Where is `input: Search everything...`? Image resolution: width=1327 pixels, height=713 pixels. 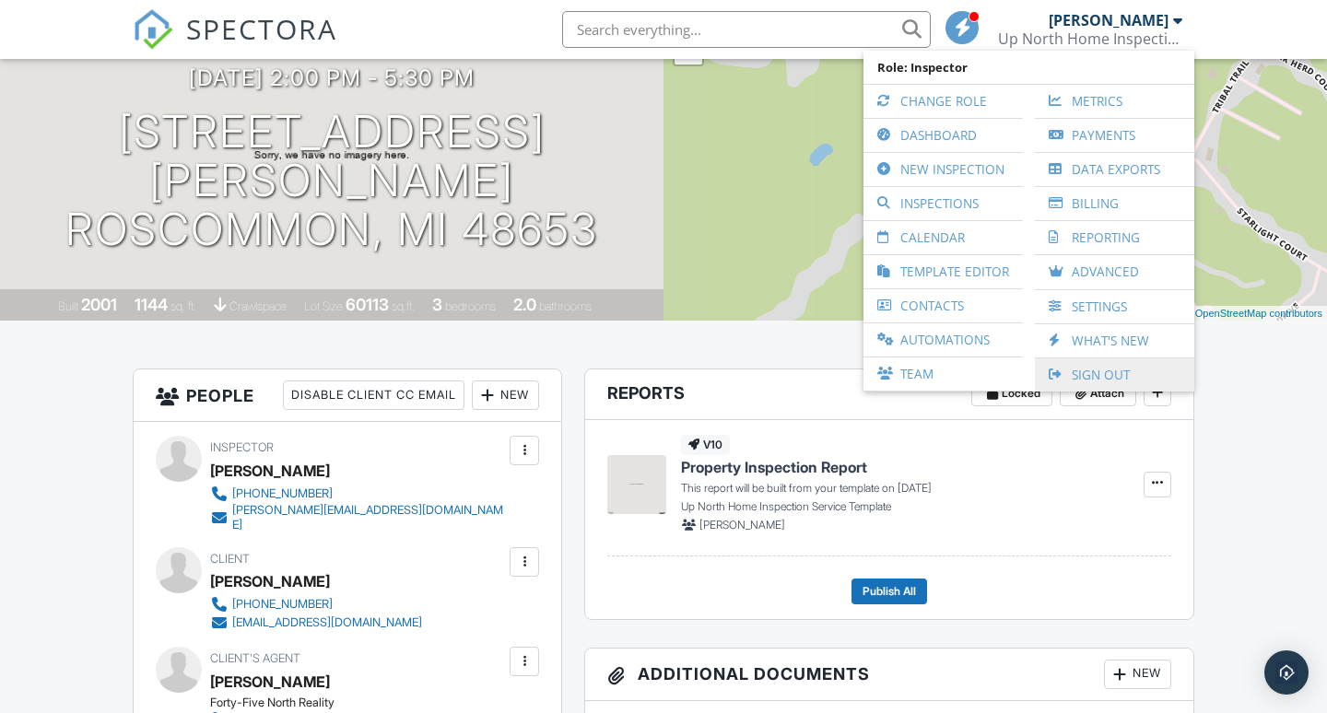 input: Search everything... is located at coordinates (746, 29).